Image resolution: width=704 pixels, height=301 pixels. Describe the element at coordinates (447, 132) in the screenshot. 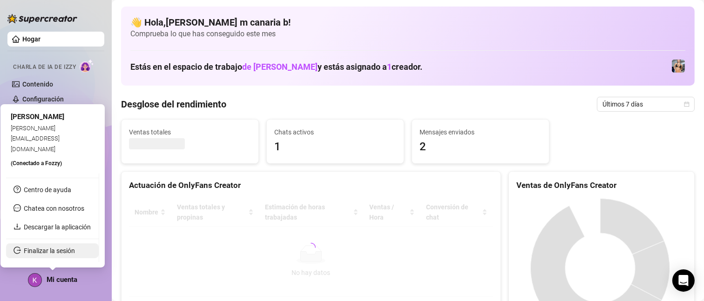

I see `font: Mensajes enviados` at that location.